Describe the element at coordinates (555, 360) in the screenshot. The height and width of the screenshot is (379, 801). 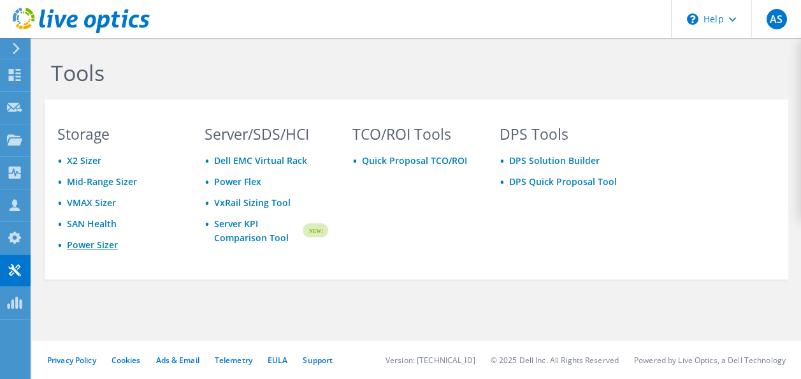
I see `li: © 2025 Dell Inc. All Rights Reserved` at that location.